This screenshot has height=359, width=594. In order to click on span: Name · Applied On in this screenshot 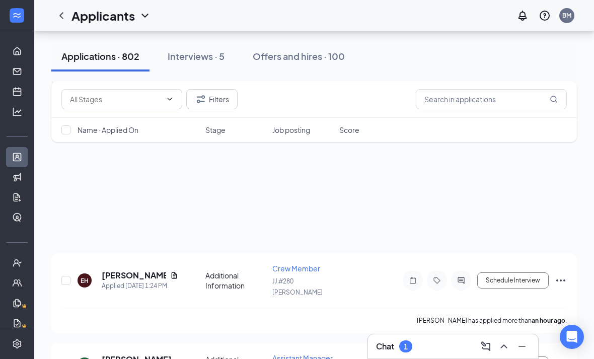, I will do `click(108, 130)`.